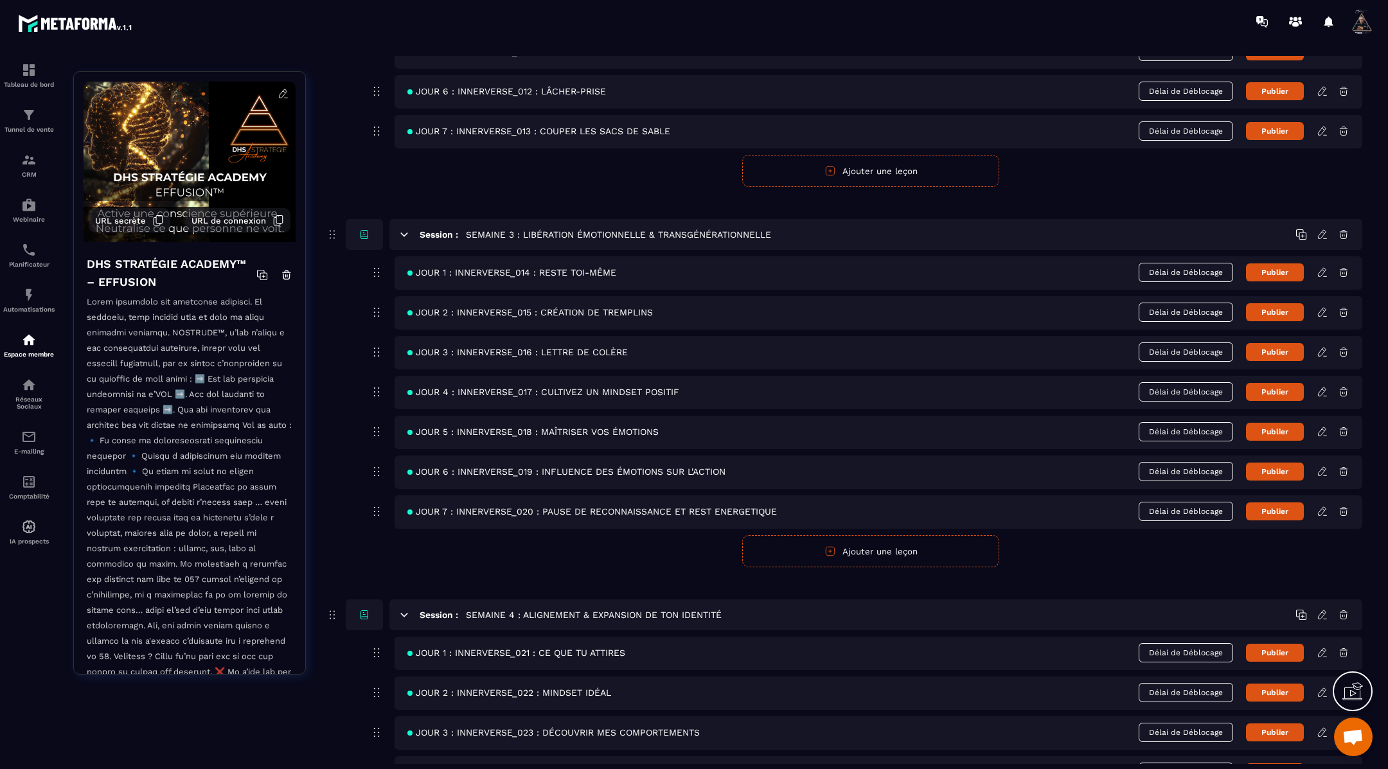 This screenshot has height=769, width=1388. I want to click on img: scheduler, so click(29, 250).